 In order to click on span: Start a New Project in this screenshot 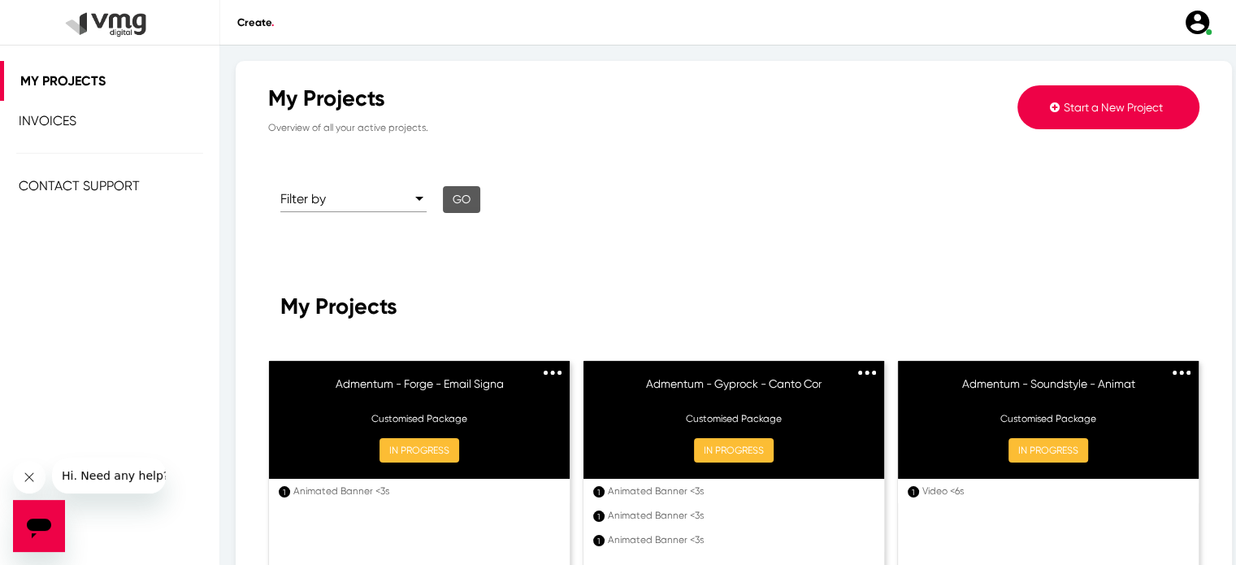, I will do `click(1114, 107)`.